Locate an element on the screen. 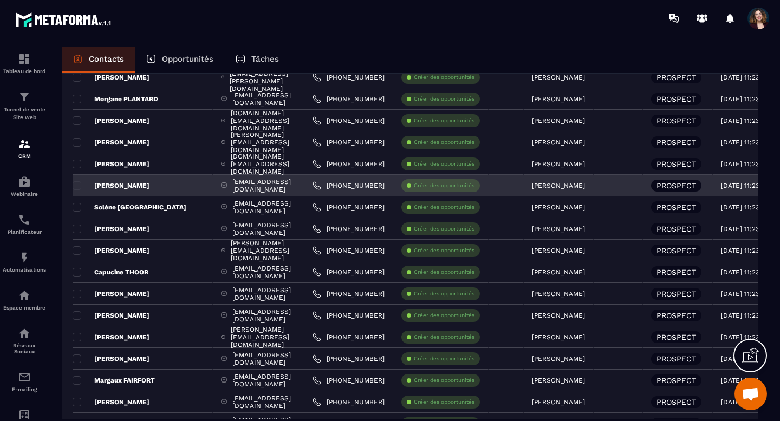  p: Tâches is located at coordinates (265, 59).